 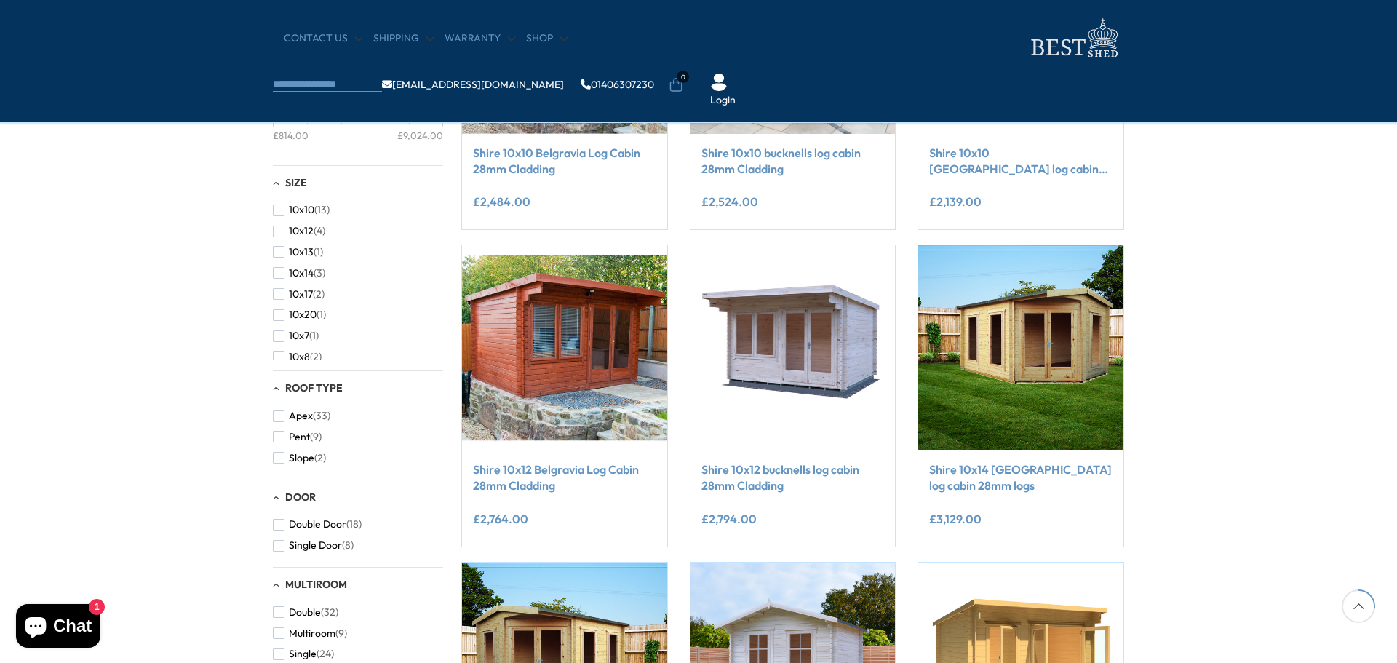 I want to click on button: Multiroom, so click(x=310, y=633).